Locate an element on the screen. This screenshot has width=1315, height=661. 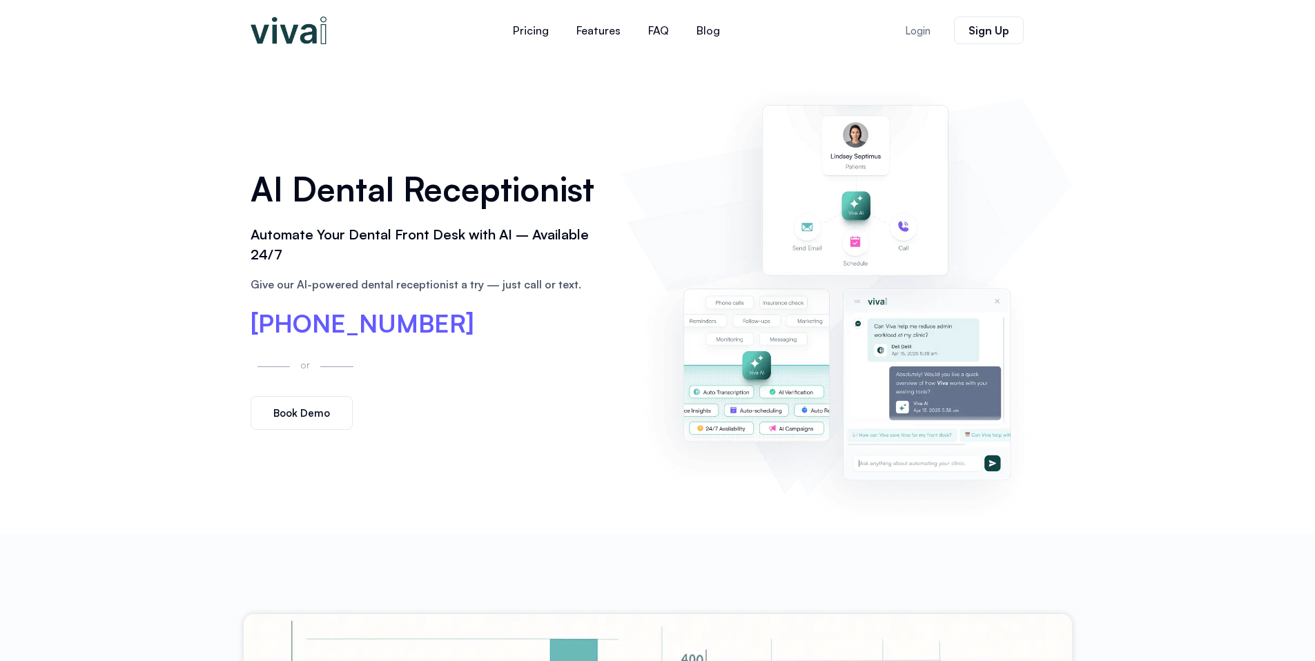
h2: Automate Your Dental Front Desk with AI – Available 24/7 is located at coordinates (429, 245).